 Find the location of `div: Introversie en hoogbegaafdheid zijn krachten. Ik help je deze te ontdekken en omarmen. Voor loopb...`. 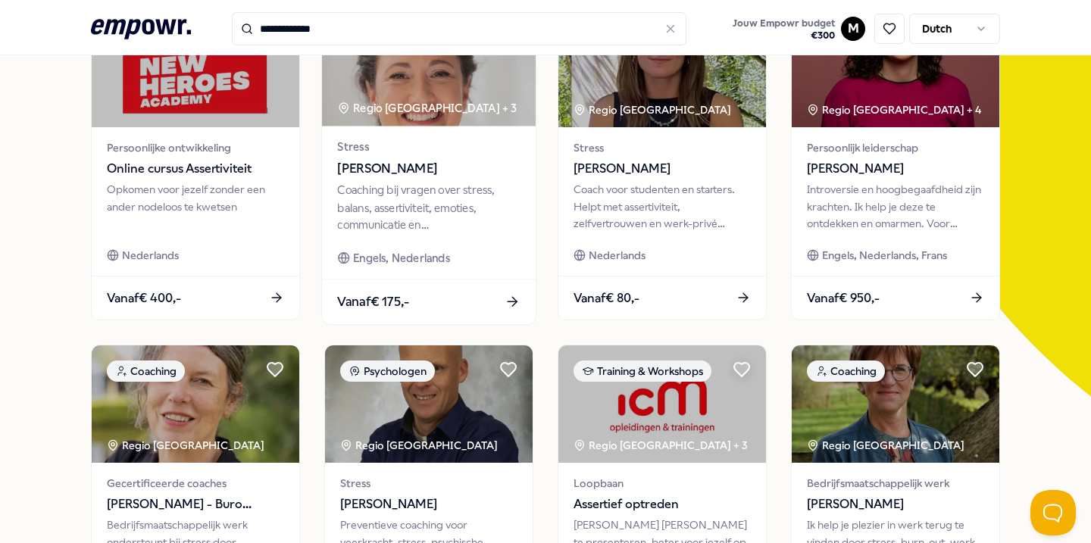

div: Introversie en hoogbegaafdheid zijn krachten. Ik help je deze te ontdekken en omarmen. Voor loopb... is located at coordinates (896, 206).